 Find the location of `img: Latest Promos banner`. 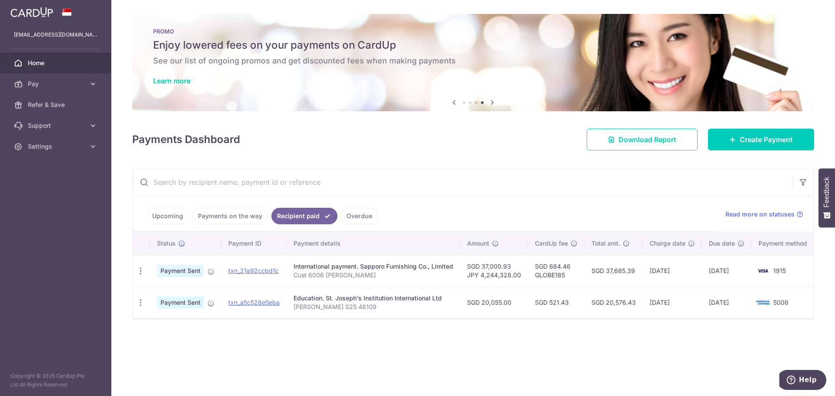

img: Latest Promos banner is located at coordinates (473, 63).